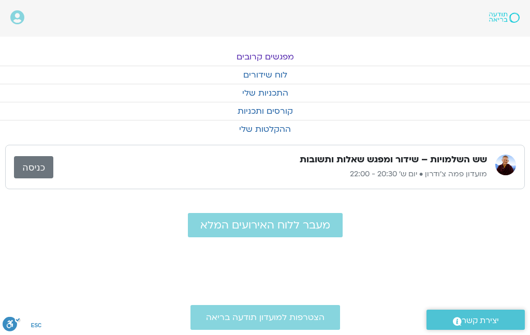 The width and height of the screenshot is (530, 335). Describe the element at coordinates (270, 174) in the screenshot. I see `p: מועדון פמה צ'ודרון • יום ש׳ 20:30 - 22:00` at that location.